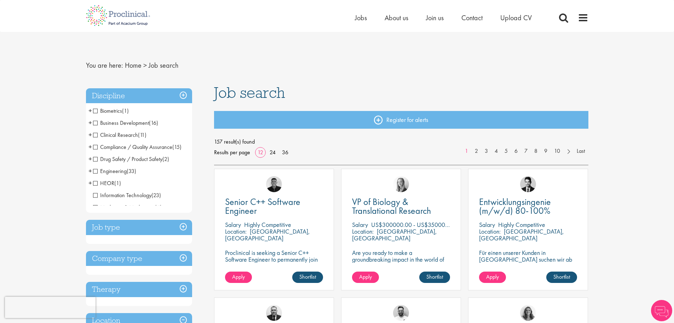 This screenshot has height=323, width=674. What do you see at coordinates (401, 312) in the screenshot?
I see `a: Emile De Beer` at bounding box center [401, 312].